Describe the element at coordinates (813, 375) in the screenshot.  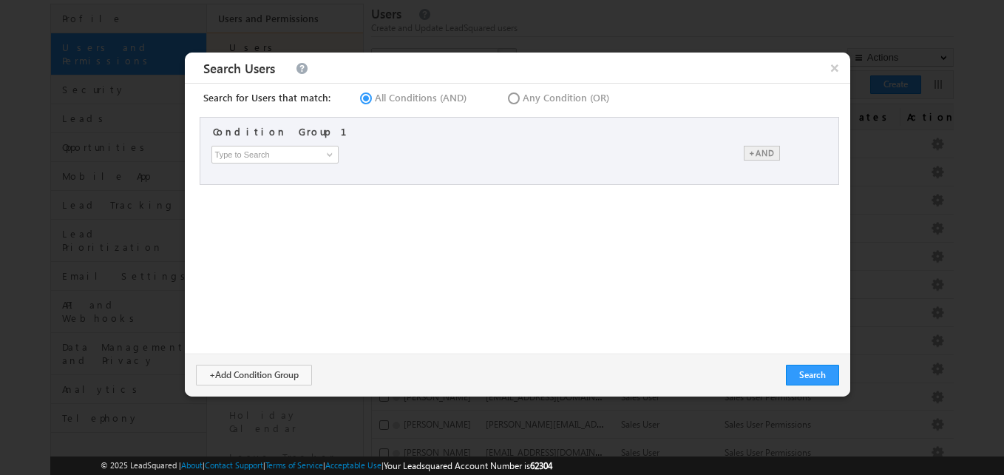
I see `button: Search` at that location.